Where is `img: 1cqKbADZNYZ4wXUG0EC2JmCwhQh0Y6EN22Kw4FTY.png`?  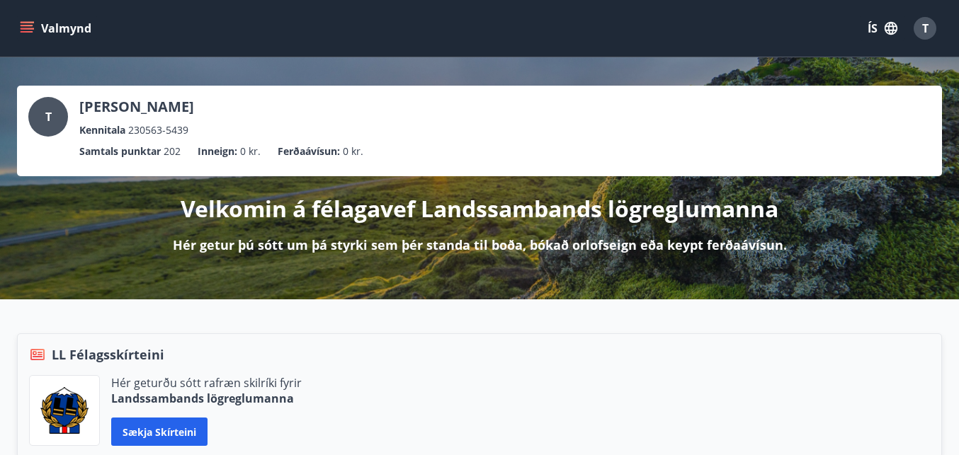 img: 1cqKbADZNYZ4wXUG0EC2JmCwhQh0Y6EN22Kw4FTY.png is located at coordinates (64, 411).